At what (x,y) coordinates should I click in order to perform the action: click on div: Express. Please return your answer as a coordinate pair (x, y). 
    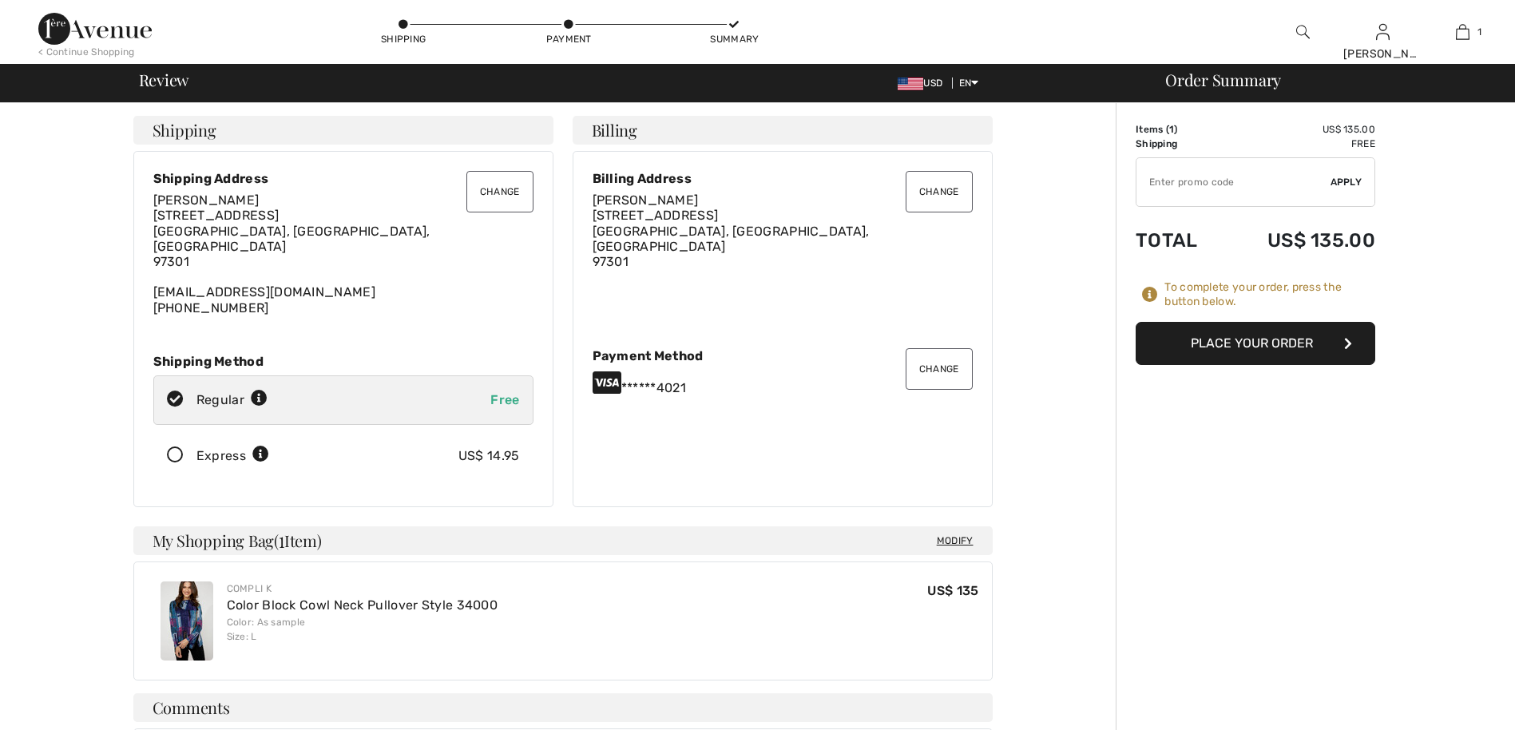
    Looking at the image, I should click on (232, 456).